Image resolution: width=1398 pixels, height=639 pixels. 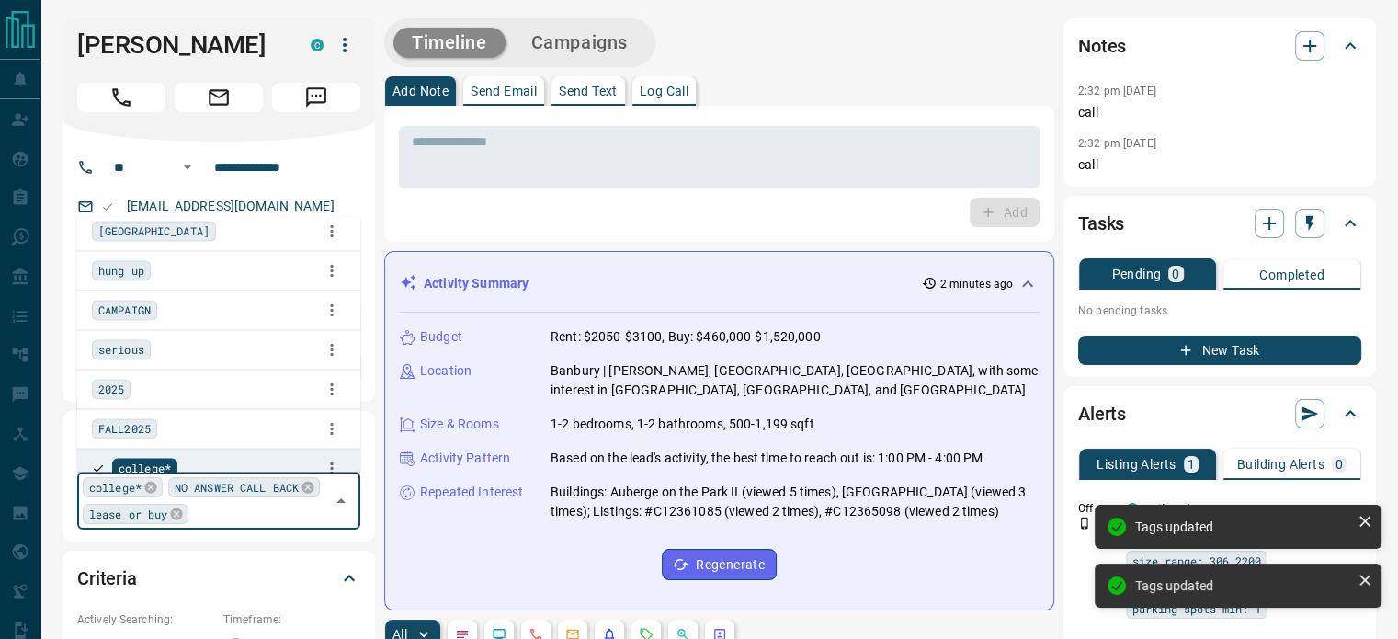 I want to click on div: condos.ca, so click(x=317, y=45).